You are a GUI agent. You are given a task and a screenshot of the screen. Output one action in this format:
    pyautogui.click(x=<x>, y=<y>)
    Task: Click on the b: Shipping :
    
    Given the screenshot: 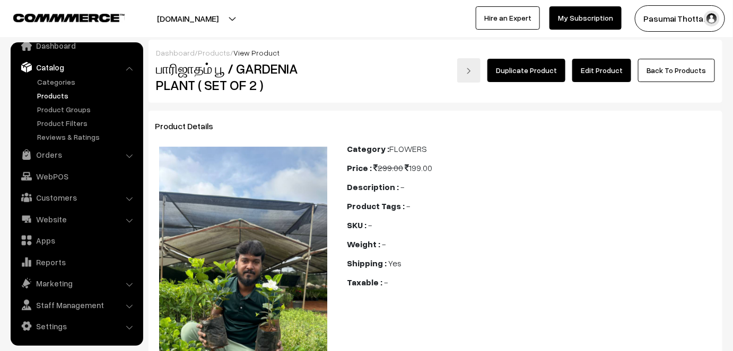 What is the action you would take?
    pyautogui.click(x=367, y=263)
    